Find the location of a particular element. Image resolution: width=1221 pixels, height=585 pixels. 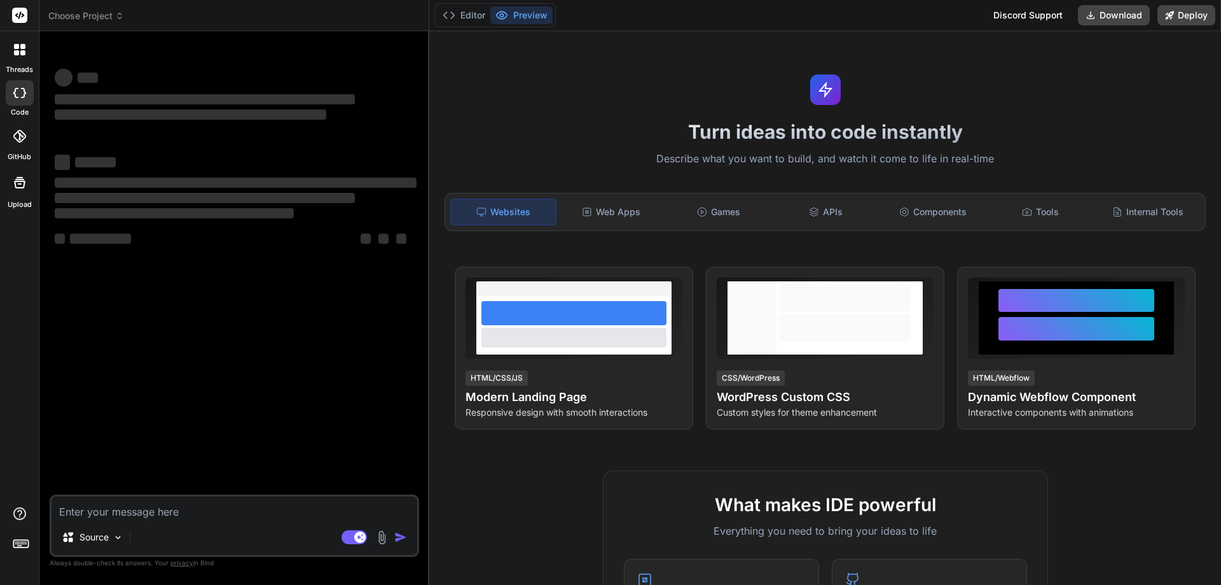

p: Interactive components with animations is located at coordinates (1076, 412).